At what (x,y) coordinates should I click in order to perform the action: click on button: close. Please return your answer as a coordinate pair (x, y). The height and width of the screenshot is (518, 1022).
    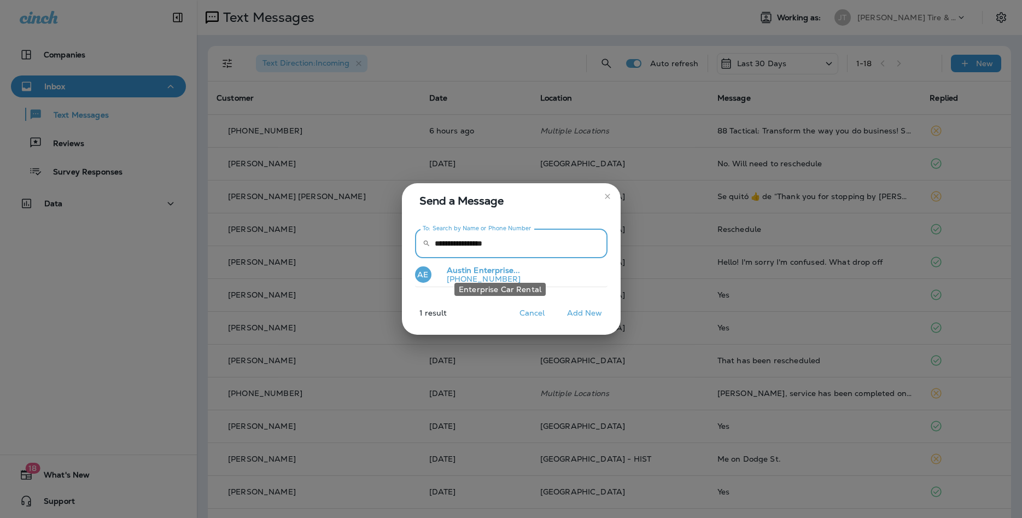
    Looking at the image, I should click on (607, 196).